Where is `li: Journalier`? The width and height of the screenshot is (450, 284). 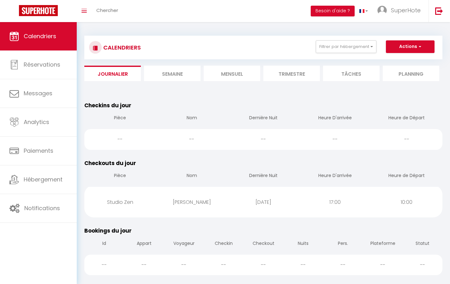
li: Journalier is located at coordinates (112, 73).